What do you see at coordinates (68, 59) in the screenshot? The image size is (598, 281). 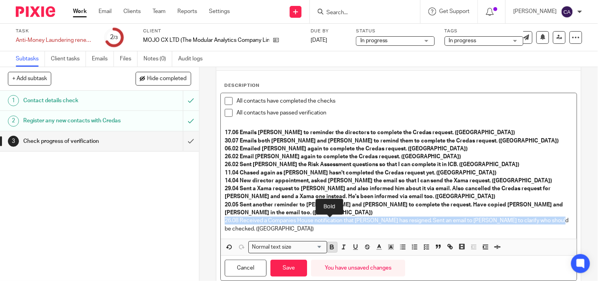 I see `a: Client tasks` at bounding box center [68, 59].